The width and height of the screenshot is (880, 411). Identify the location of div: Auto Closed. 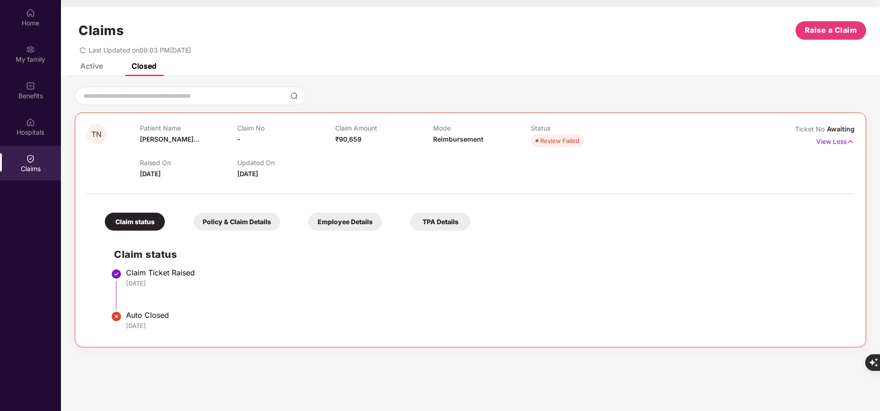
(486, 315).